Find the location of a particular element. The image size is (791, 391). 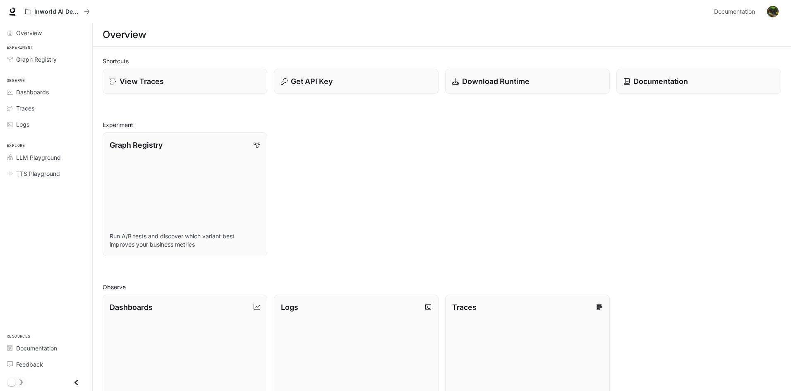

span: TTS Playground is located at coordinates (38, 173).